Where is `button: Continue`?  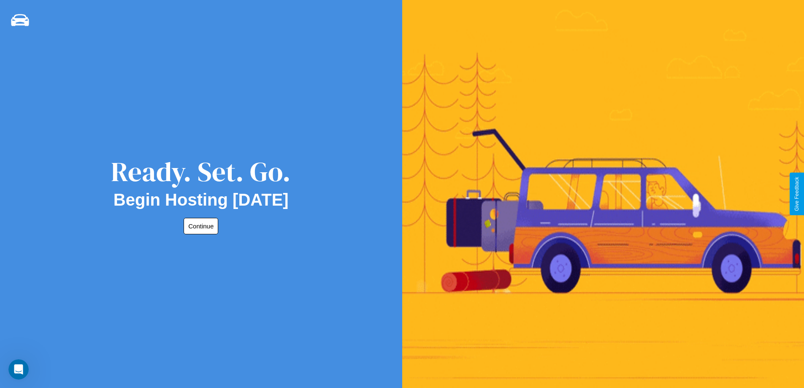 button: Continue is located at coordinates (201, 226).